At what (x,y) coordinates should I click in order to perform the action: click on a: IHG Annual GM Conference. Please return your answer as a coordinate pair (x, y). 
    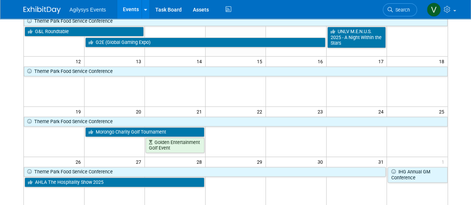
    Looking at the image, I should click on (418, 175).